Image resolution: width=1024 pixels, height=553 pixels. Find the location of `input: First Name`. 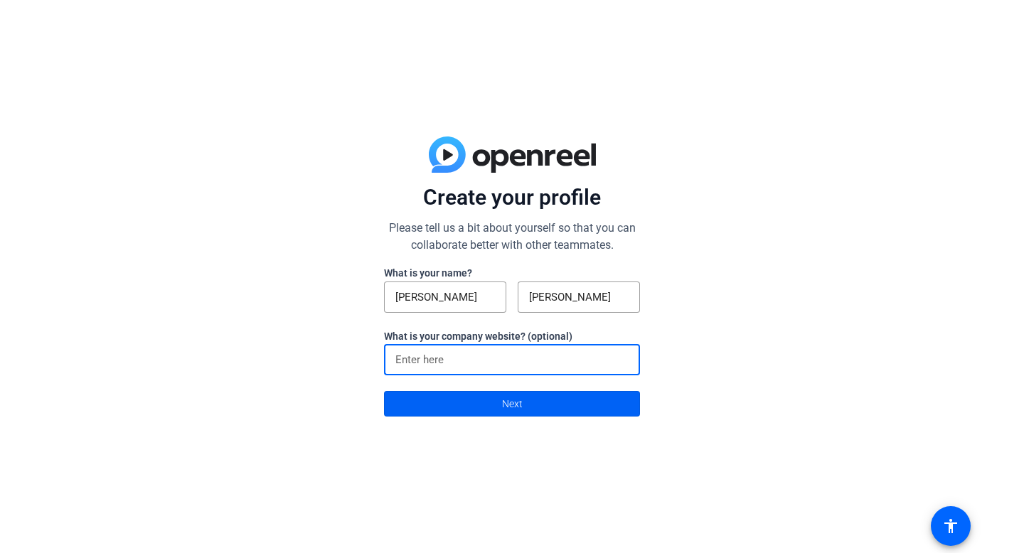

input: First Name is located at coordinates (445, 297).